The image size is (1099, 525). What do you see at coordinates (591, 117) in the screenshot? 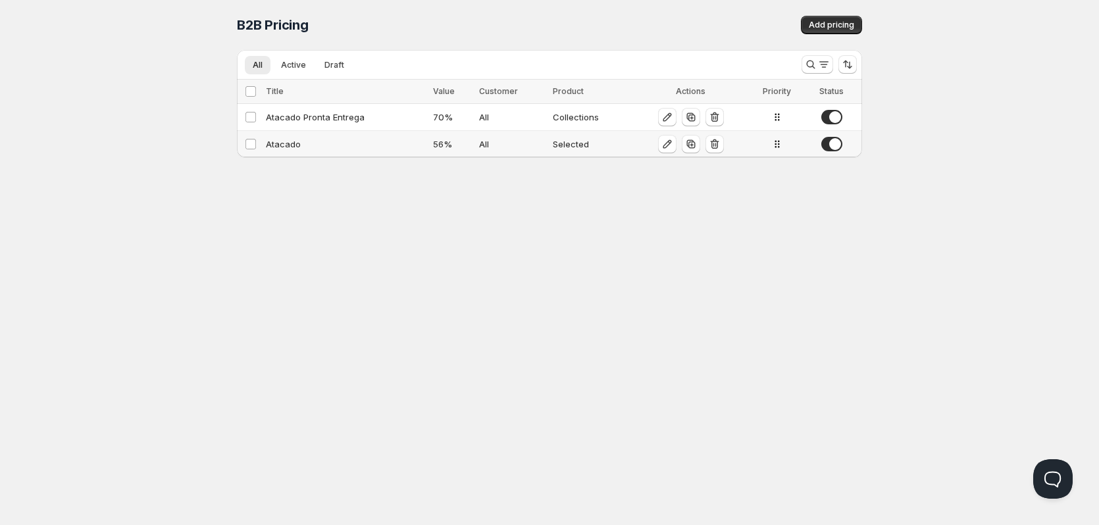
I see `div: Collections` at bounding box center [591, 117].